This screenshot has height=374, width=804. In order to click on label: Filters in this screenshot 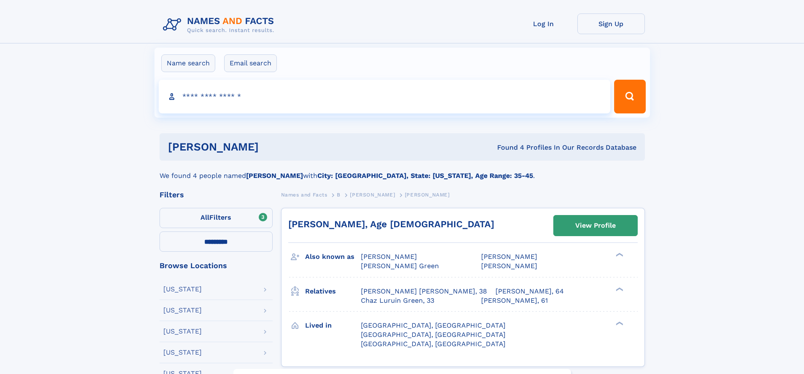, I will do `click(216, 218)`.